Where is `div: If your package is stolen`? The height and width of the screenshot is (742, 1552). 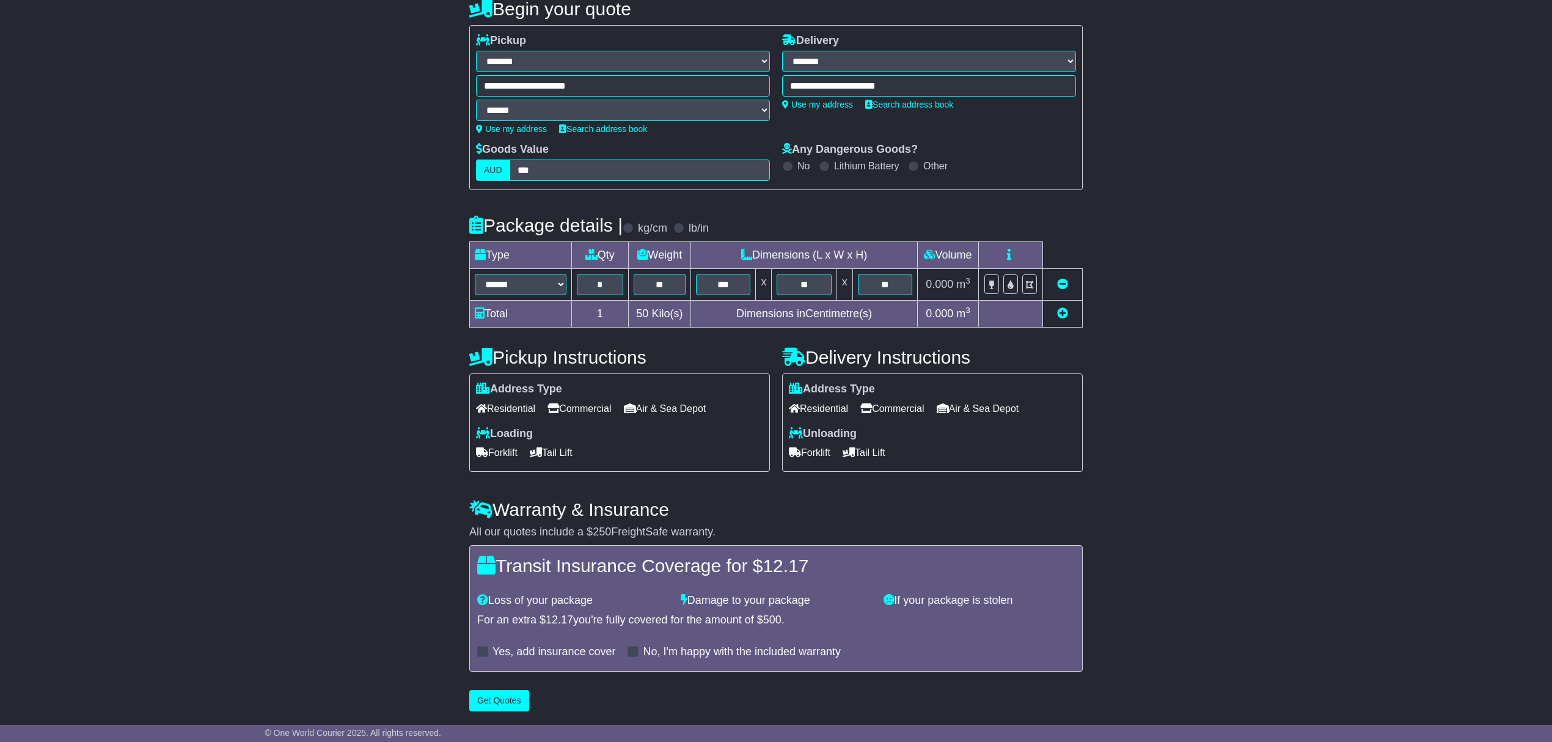
div: If your package is stolen is located at coordinates (979, 601).